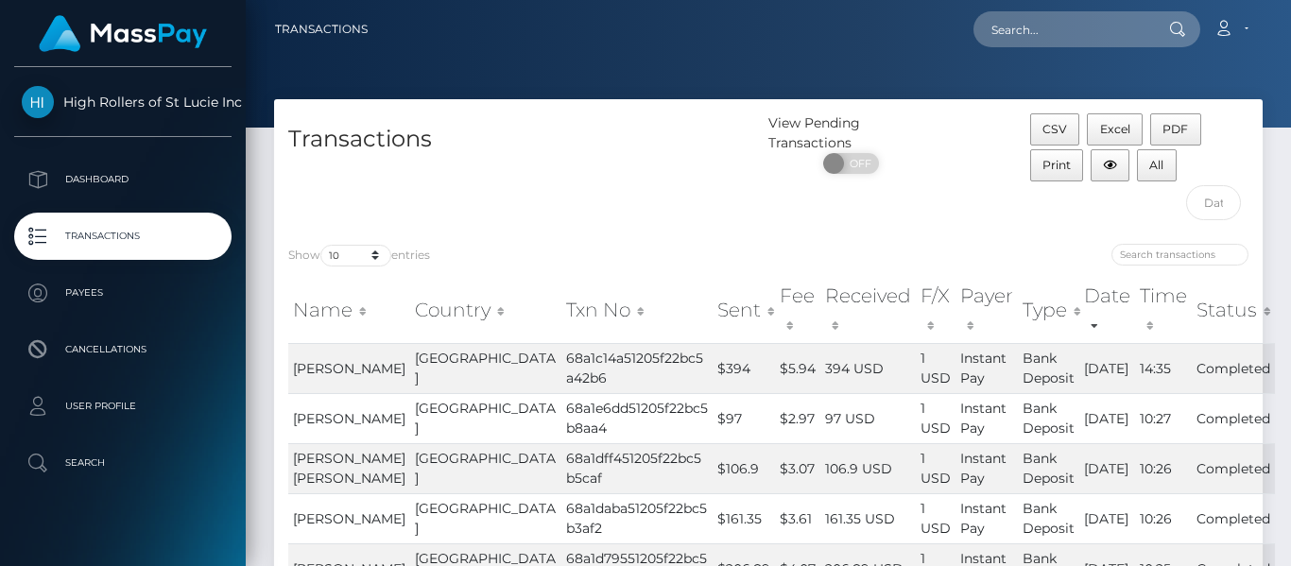 This screenshot has width=1291, height=566. What do you see at coordinates (867, 418) in the screenshot?
I see `td: 97 USD` at bounding box center [867, 418].